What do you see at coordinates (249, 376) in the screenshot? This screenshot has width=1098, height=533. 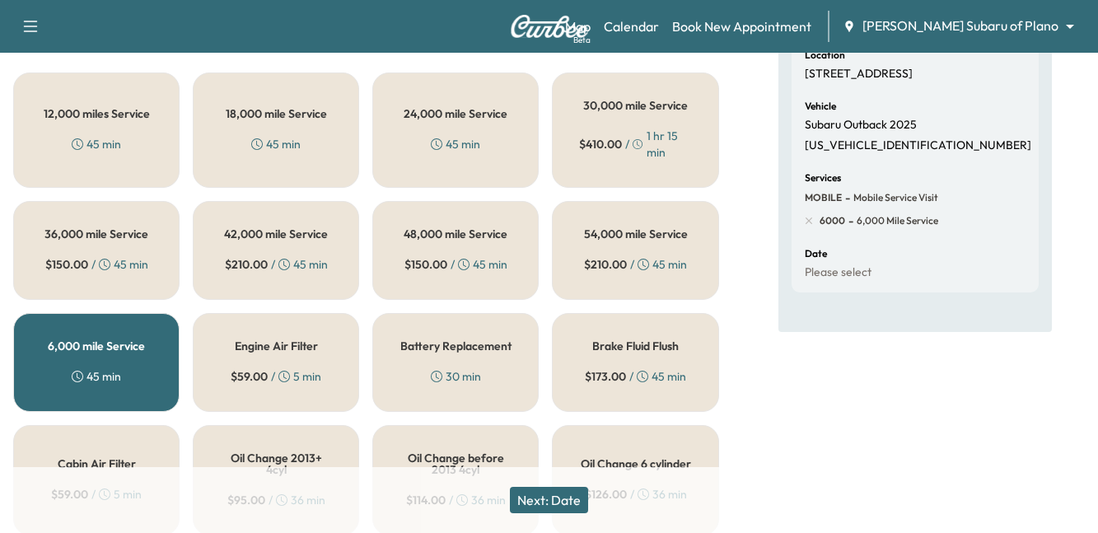 I see `span: $ 59.00` at bounding box center [249, 376].